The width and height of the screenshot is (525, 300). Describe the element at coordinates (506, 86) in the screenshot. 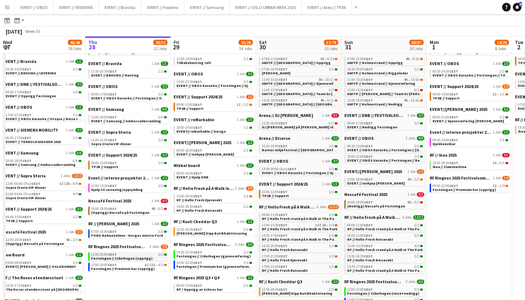

I see `span: 1/3` at that location.